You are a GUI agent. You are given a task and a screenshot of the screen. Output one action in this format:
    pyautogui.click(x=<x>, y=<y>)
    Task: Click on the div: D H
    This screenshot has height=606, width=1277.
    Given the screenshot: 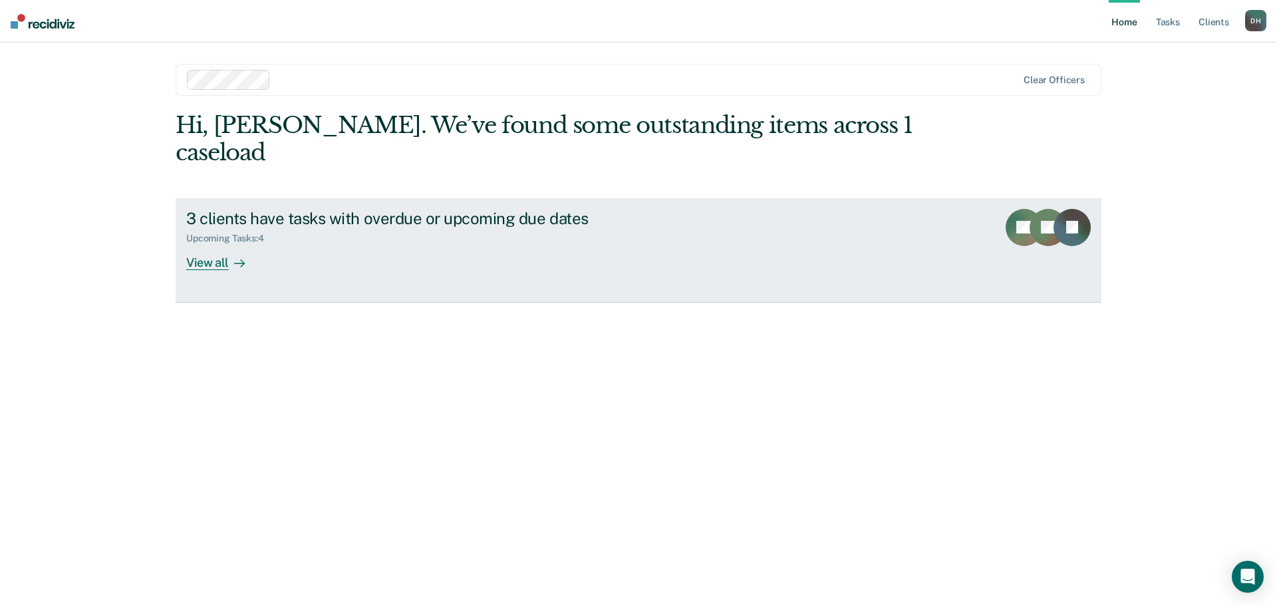 What is the action you would take?
    pyautogui.click(x=1256, y=21)
    